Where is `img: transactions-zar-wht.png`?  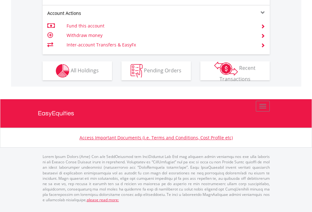 img: transactions-zar-wht.png is located at coordinates (226, 68).